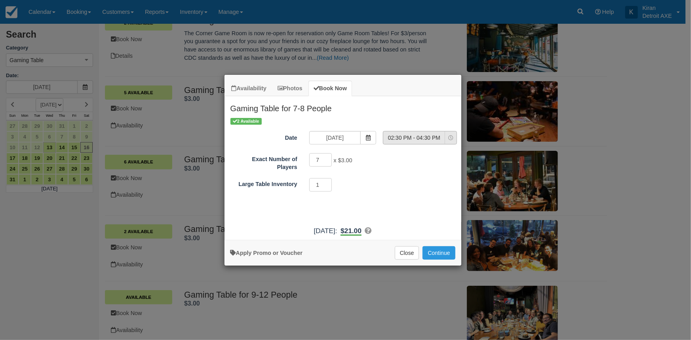  I want to click on a: Apply Voucher, so click(266, 253).